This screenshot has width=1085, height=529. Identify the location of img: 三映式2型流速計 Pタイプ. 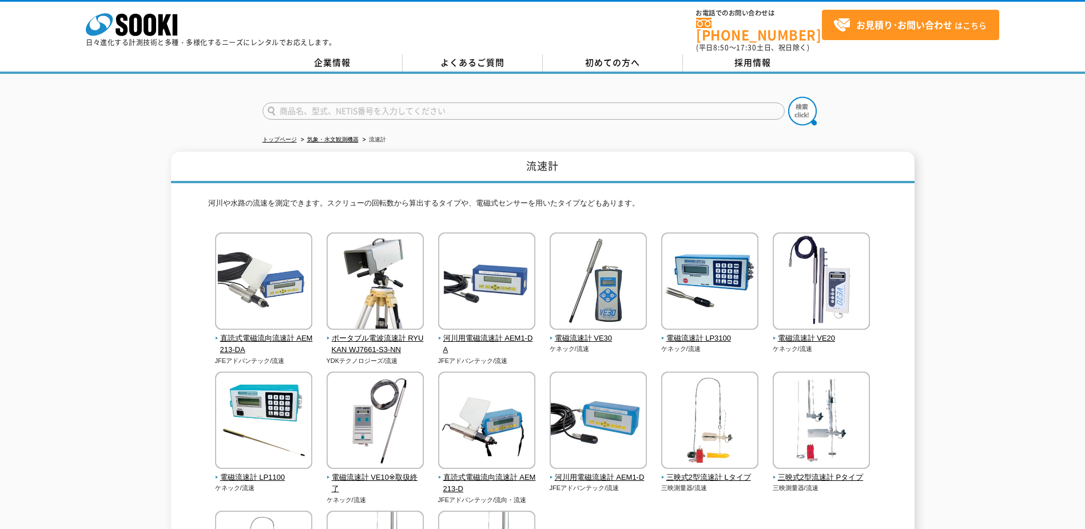
(822, 421).